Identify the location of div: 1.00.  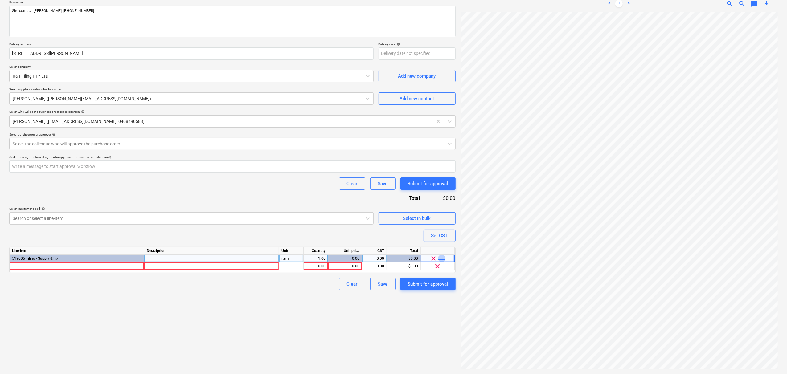
(316, 259).